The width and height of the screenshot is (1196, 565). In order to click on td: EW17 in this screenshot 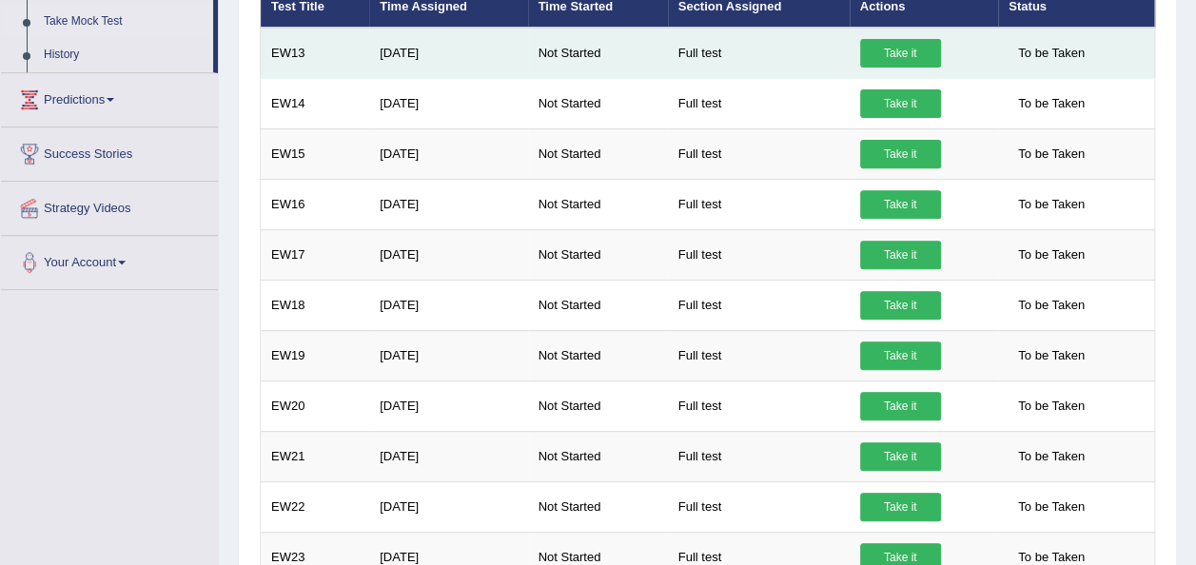, I will do `click(315, 254)`.